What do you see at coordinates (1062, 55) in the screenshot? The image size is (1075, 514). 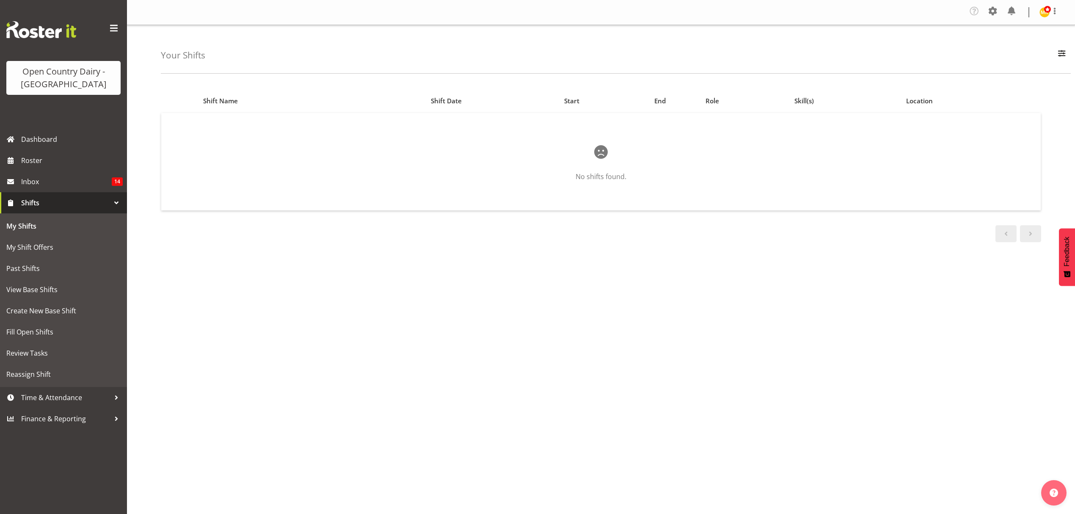 I see `button: Filter Employees` at bounding box center [1062, 55].